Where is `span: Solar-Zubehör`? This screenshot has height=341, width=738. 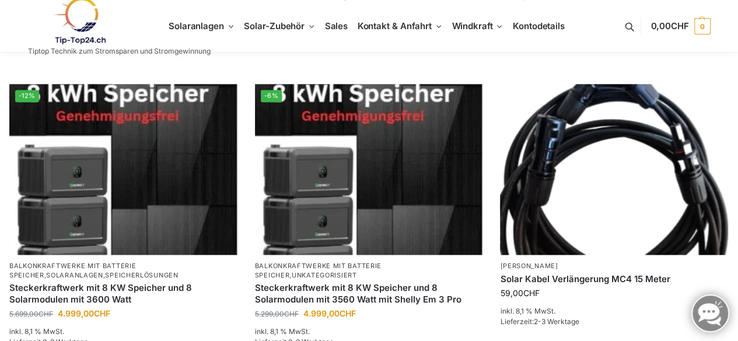
span: Solar-Zubehör is located at coordinates (274, 26).